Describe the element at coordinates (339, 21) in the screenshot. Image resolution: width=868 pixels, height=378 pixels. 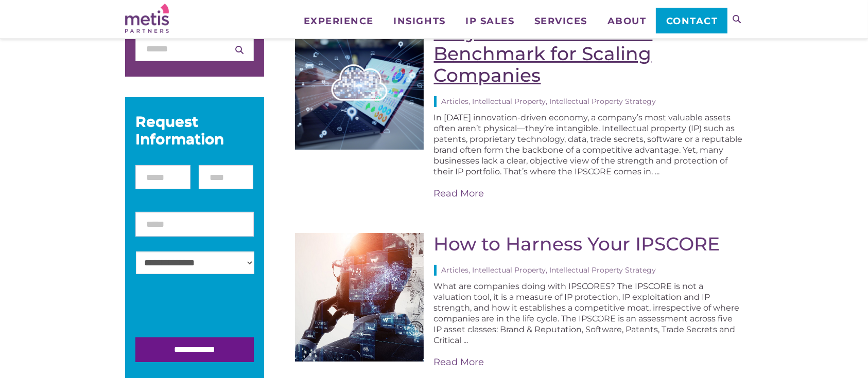
I see `span: Experience` at that location.